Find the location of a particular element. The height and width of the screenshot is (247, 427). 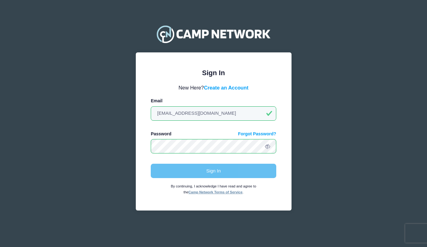

div: New Here? is located at coordinates (213, 87).